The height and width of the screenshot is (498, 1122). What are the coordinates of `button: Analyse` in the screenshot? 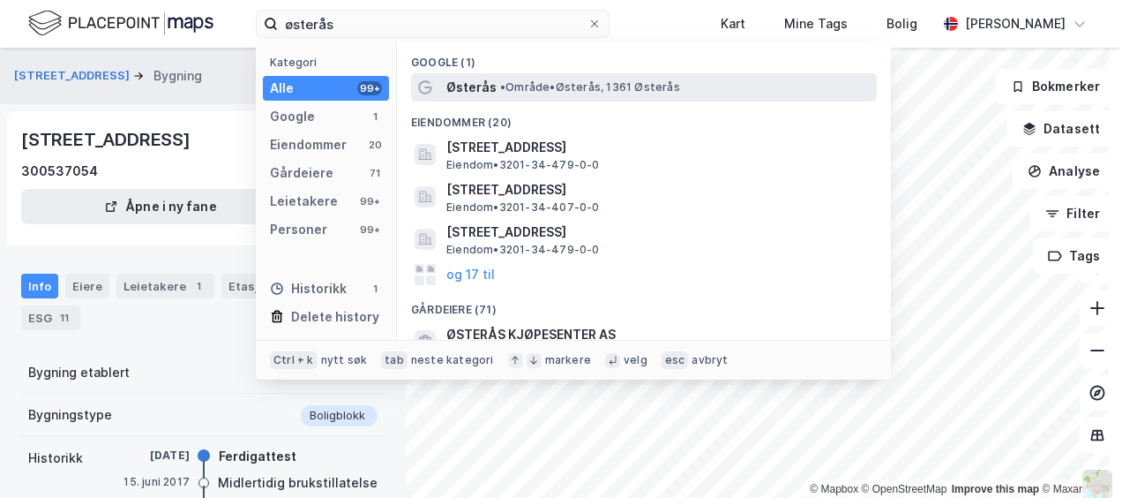 It's located at (1064, 171).